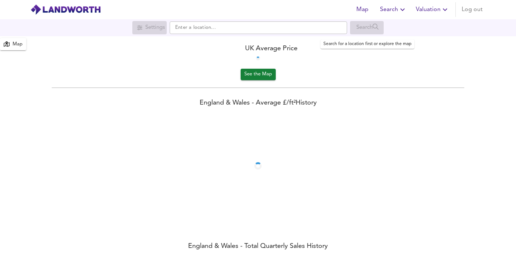  Describe the element at coordinates (432, 10) in the screenshot. I see `button: Valuation` at that location.